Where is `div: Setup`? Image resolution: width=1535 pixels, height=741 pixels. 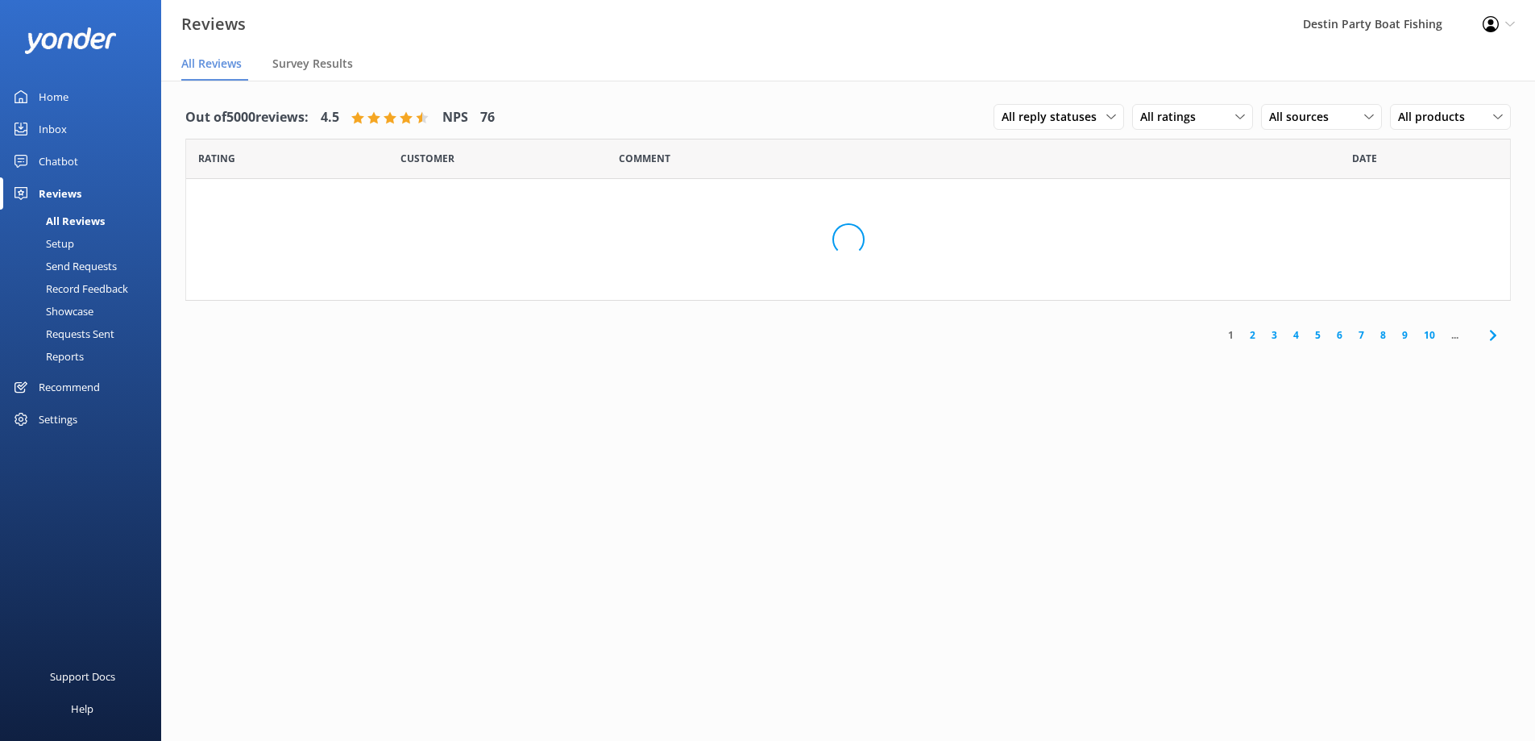 div: Setup is located at coordinates (42, 243).